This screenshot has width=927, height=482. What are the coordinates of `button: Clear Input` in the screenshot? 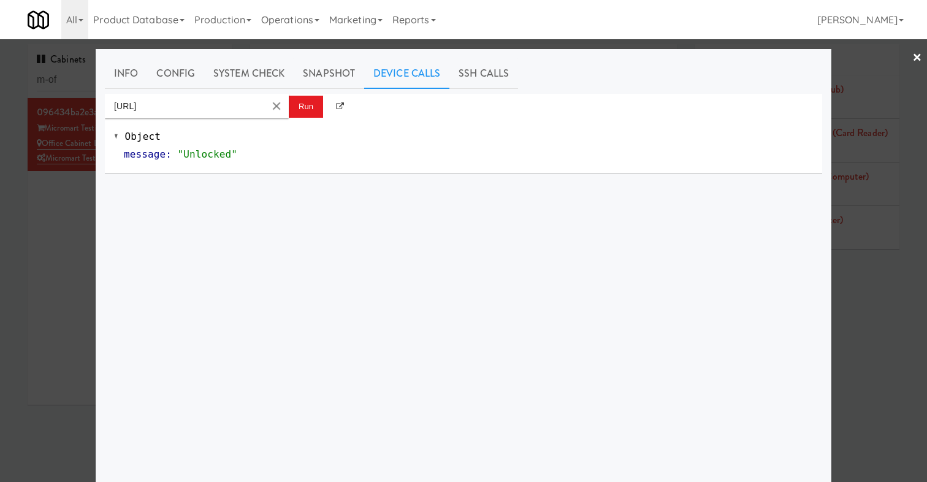 It's located at (276, 106).